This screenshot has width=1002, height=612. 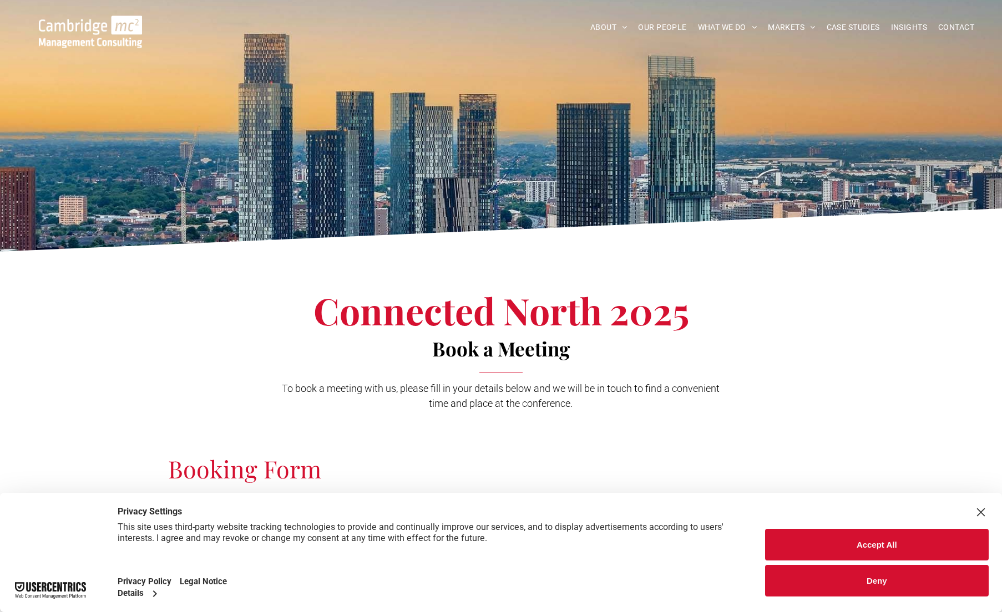 What do you see at coordinates (501, 311) in the screenshot?
I see `span: Connected North 2025` at bounding box center [501, 311].